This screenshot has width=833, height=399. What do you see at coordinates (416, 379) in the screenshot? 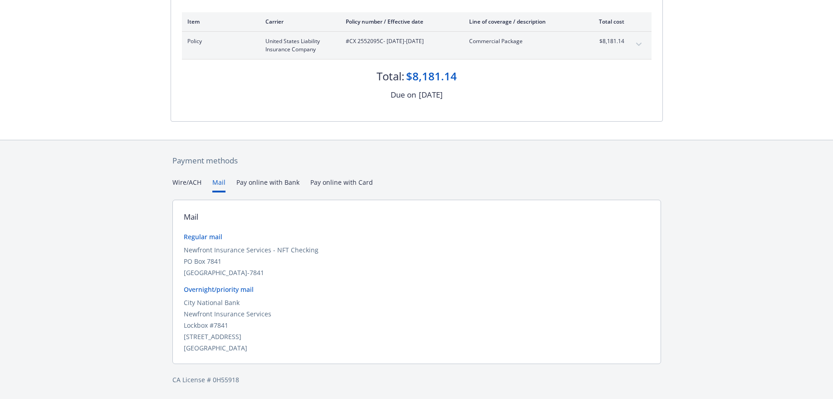
I see `div: CA License # 0H55918` at bounding box center [416, 379].